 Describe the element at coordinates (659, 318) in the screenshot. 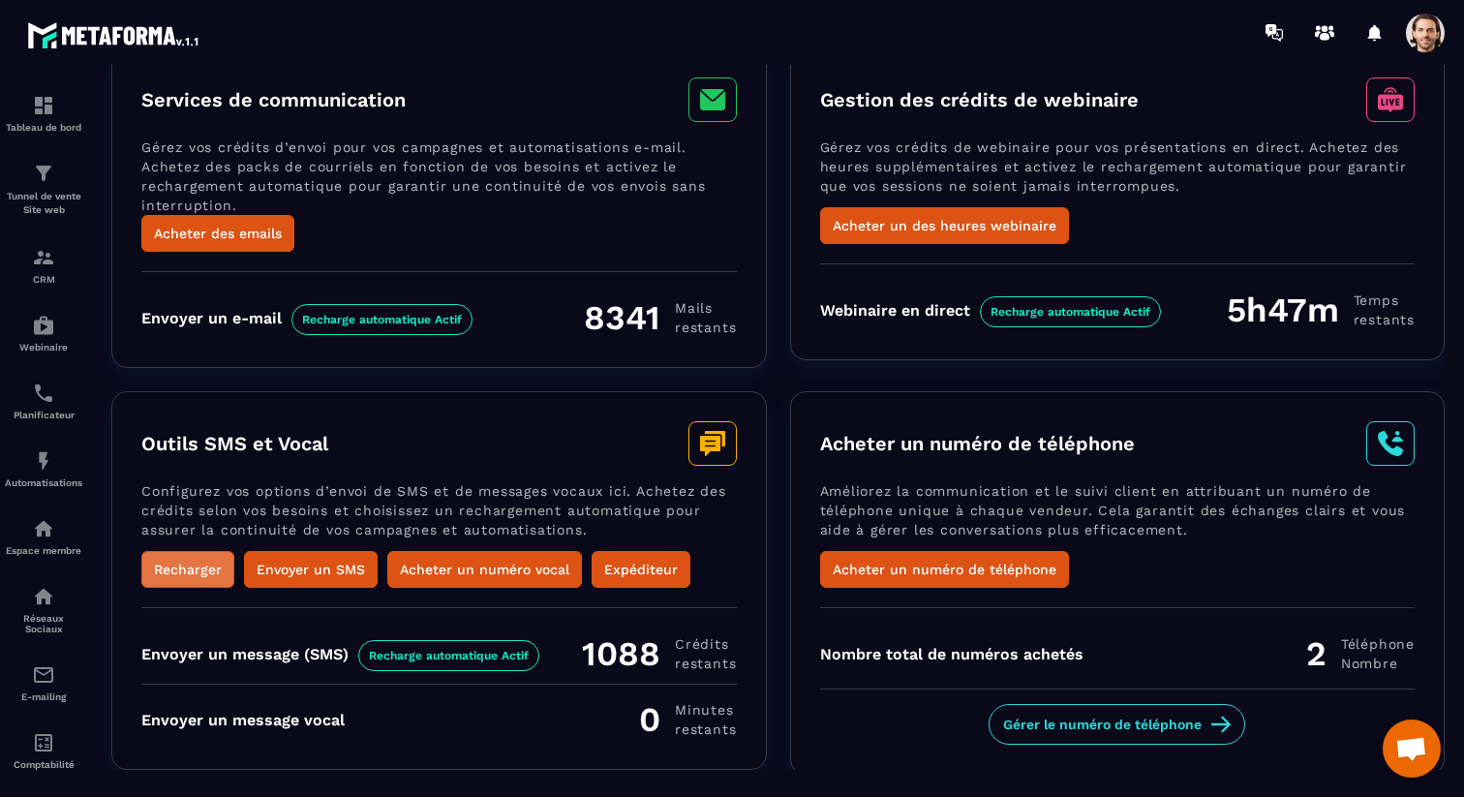

I see `div: 8341` at that location.